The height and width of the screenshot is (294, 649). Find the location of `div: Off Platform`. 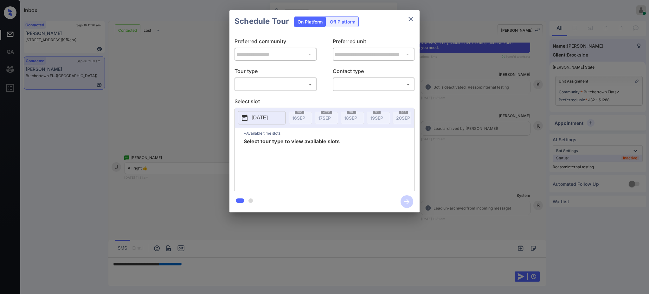

div: Off Platform is located at coordinates (343, 22).